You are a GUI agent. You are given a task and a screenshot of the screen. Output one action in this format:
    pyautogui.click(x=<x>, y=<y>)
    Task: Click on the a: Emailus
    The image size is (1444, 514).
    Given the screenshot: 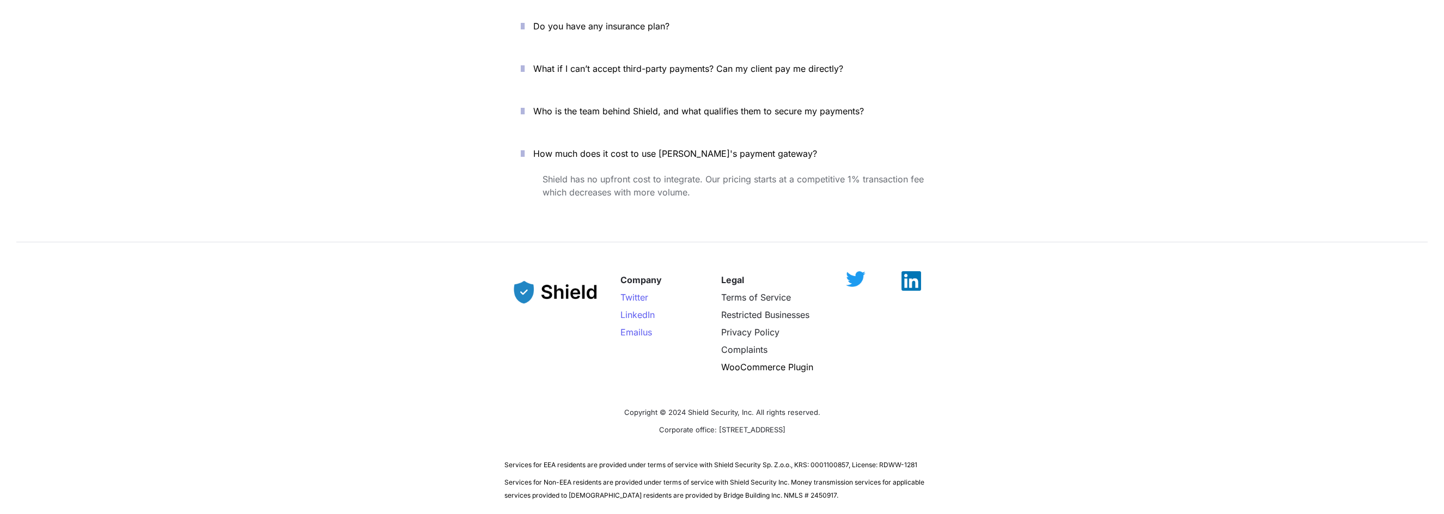 What is the action you would take?
    pyautogui.click(x=636, y=332)
    